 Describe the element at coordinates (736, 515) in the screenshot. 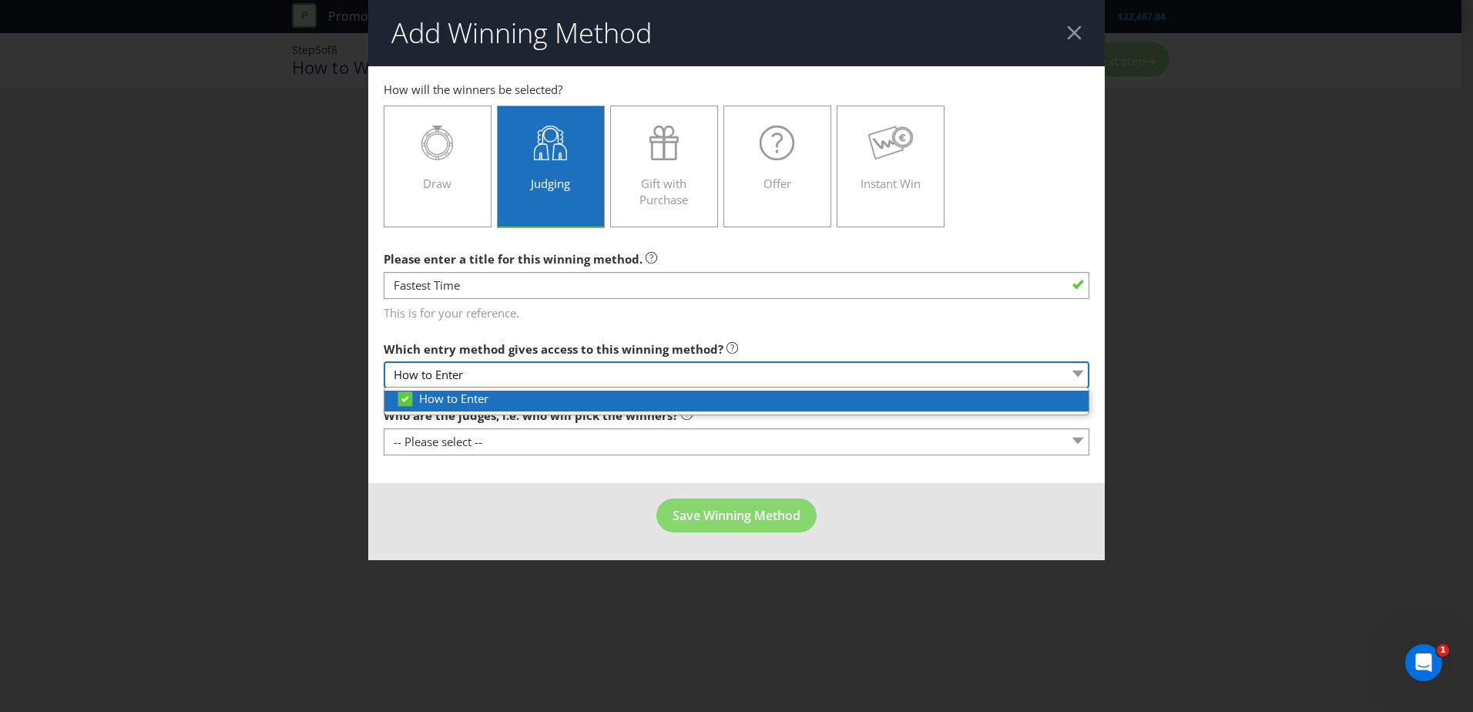

I see `button: Save Winning Method` at that location.